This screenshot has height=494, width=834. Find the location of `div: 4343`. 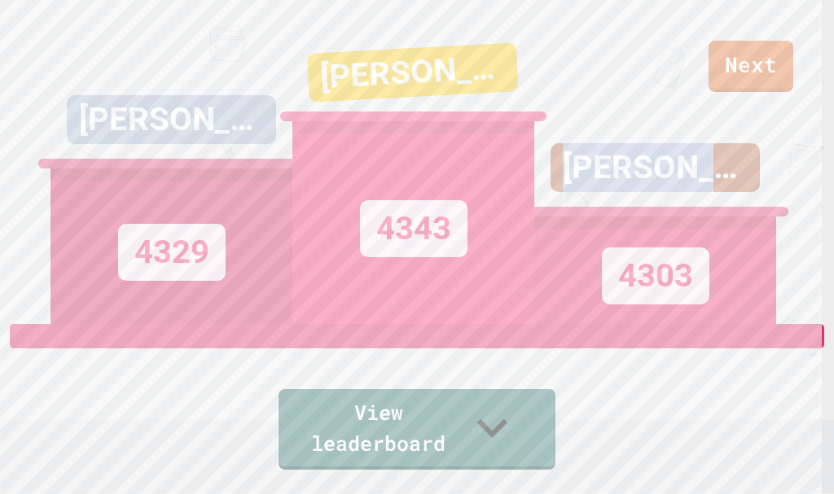

div: 4343 is located at coordinates (414, 229).